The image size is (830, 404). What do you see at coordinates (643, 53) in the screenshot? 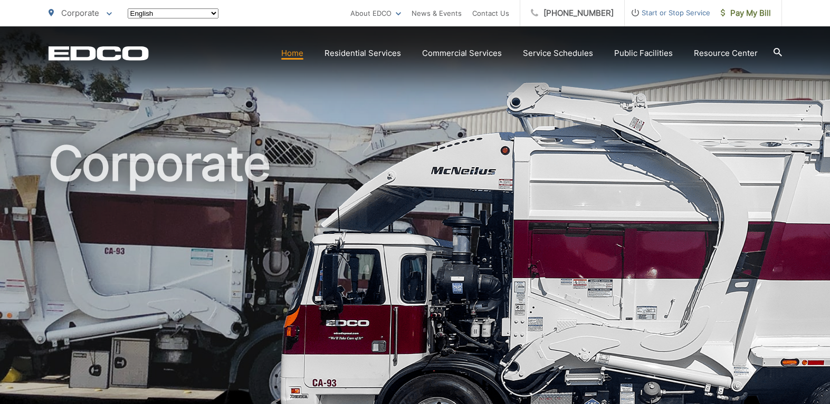
I see `a: Public Facilities` at bounding box center [643, 53].